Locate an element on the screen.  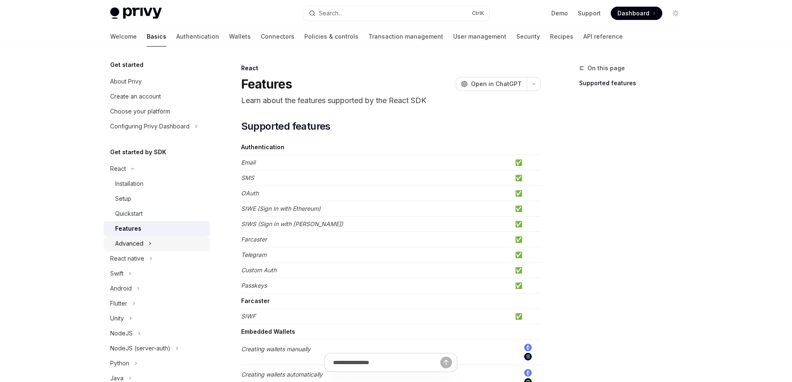
a: Create an account is located at coordinates (157, 96).